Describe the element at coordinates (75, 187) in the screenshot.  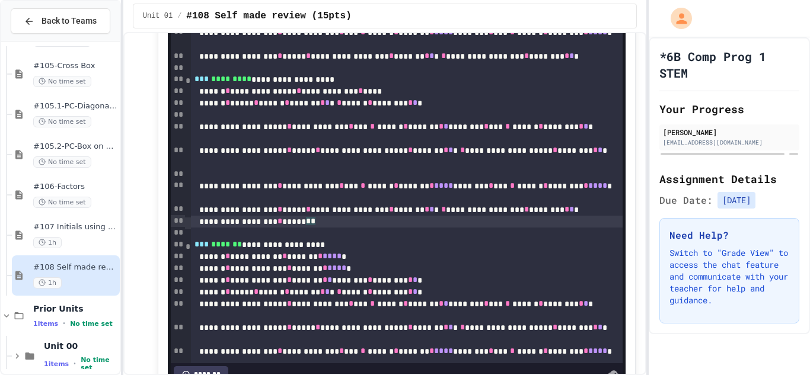
I see `span: #106-Factors` at that location.